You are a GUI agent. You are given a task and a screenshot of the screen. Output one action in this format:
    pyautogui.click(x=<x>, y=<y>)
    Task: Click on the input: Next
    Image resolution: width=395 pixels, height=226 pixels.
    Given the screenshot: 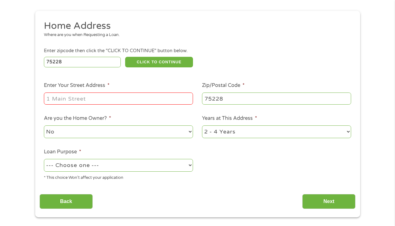 What is the action you would take?
    pyautogui.click(x=328, y=202)
    